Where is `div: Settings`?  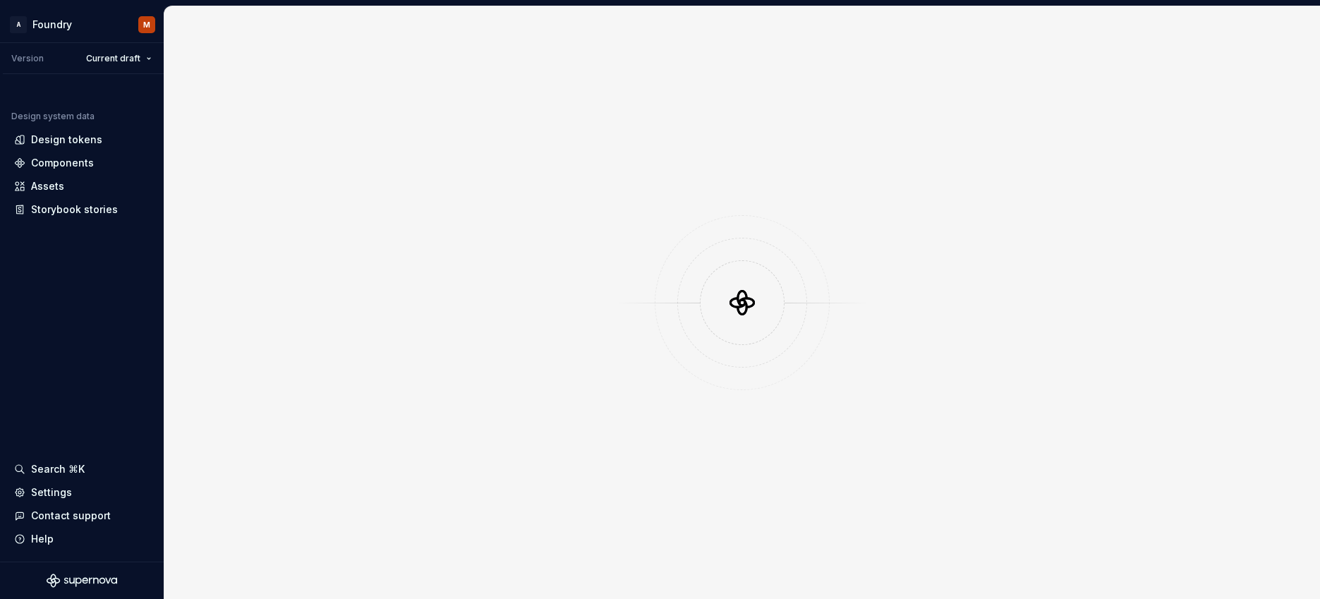
div: Settings is located at coordinates (51, 492).